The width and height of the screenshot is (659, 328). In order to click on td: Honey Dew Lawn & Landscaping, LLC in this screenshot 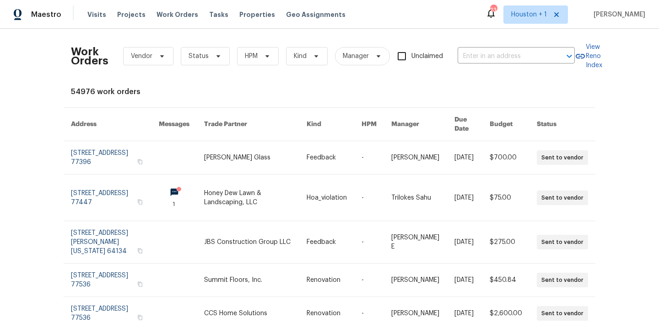, I will do `click(248, 198)`.